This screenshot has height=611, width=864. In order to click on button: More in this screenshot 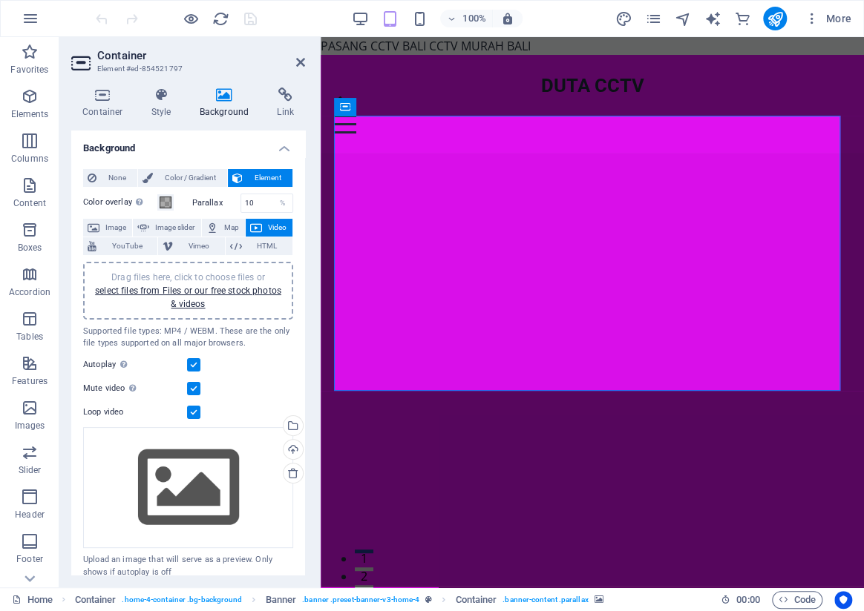, I will do `click(827, 19)`.